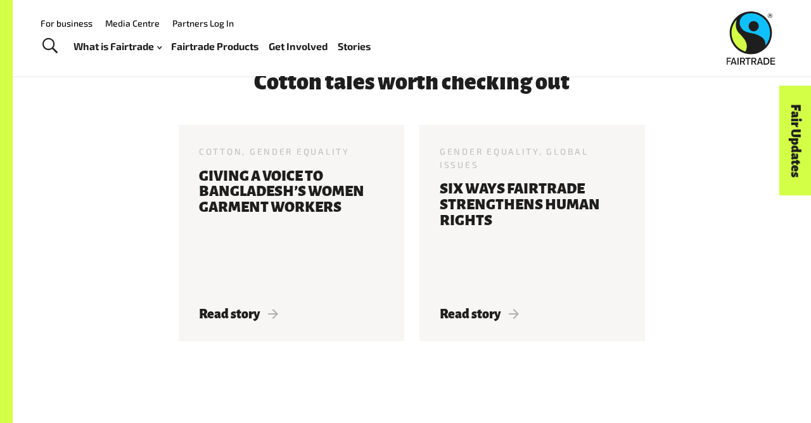 The width and height of the screenshot is (811, 423). I want to click on a: Partners Log In, so click(203, 23).